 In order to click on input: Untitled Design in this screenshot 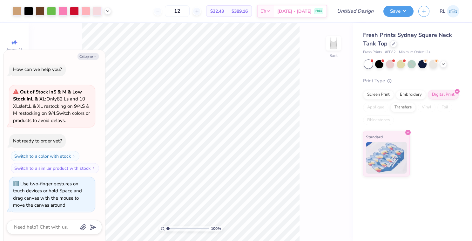, I will do `click(355, 11)`.